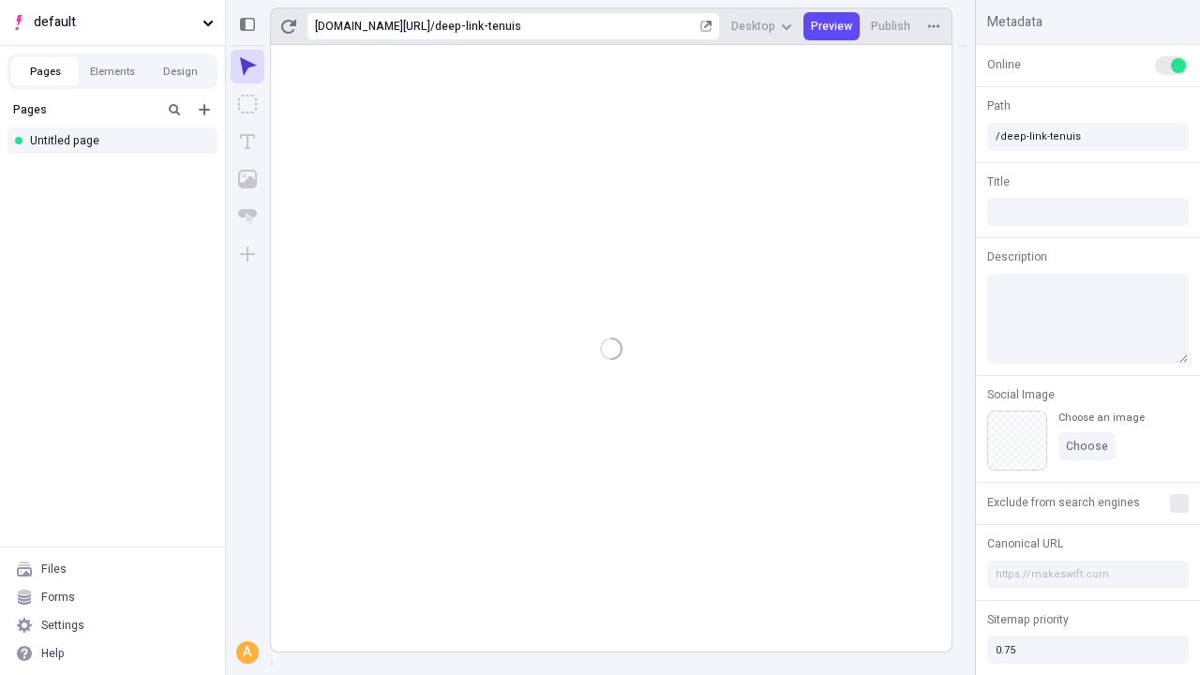 This screenshot has width=1200, height=675. Describe the element at coordinates (565, 26) in the screenshot. I see `div: deep-link-tenuis` at that location.